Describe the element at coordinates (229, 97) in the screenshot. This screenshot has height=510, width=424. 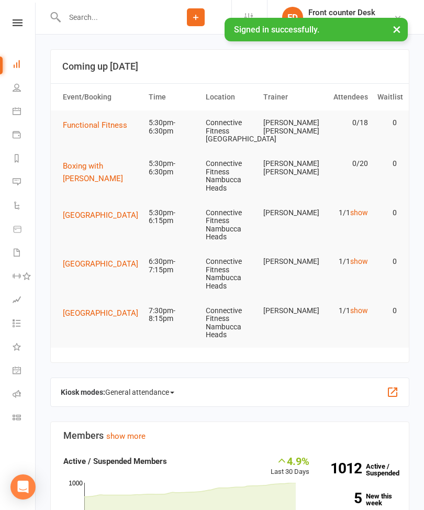
I see `th: Location` at that location.